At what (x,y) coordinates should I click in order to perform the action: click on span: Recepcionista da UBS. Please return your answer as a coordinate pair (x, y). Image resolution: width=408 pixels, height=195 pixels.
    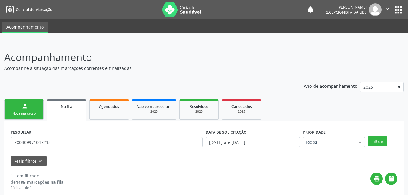
    Looking at the image, I should click on (345, 12).